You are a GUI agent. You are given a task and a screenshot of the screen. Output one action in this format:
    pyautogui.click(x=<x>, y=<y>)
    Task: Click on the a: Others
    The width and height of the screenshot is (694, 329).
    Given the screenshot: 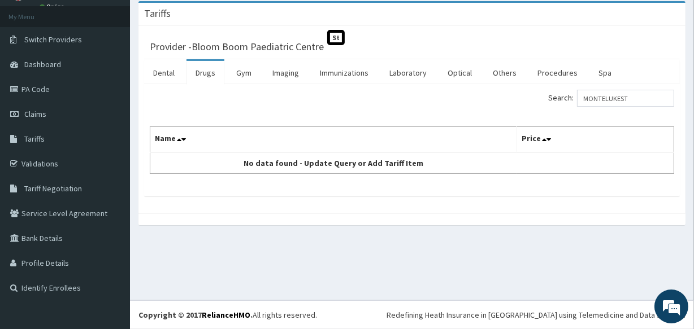 What is the action you would take?
    pyautogui.click(x=505, y=73)
    